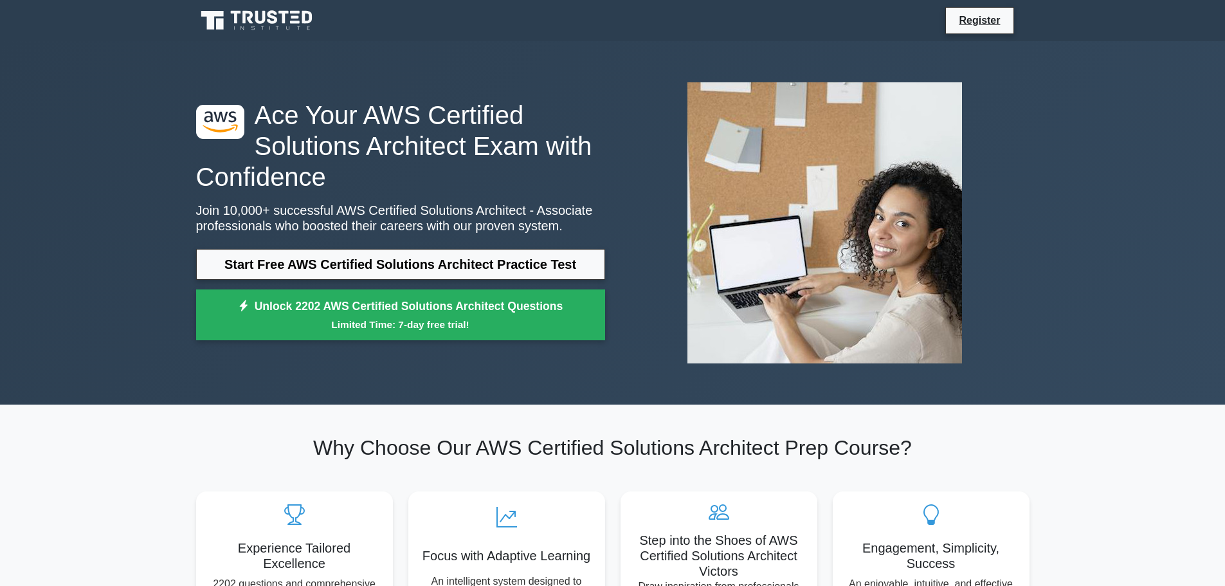 Image resolution: width=1225 pixels, height=586 pixels. What do you see at coordinates (613, 448) in the screenshot?
I see `h2: Why Choose Our AWS Certified Solutions Architect Prep Course?` at bounding box center [613, 448].